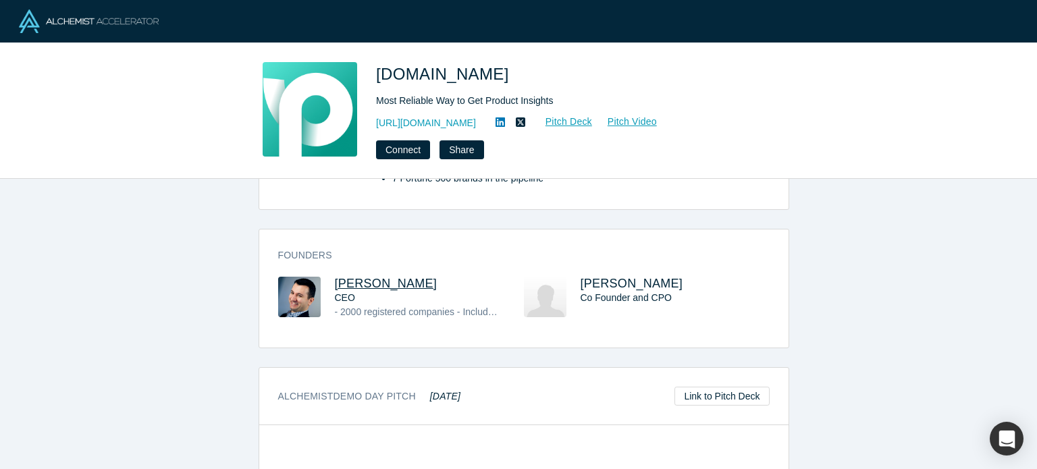 This screenshot has height=469, width=1037. Describe the element at coordinates (299, 297) in the screenshot. I see `img: Narek Vardanyan's Profile Image` at that location.